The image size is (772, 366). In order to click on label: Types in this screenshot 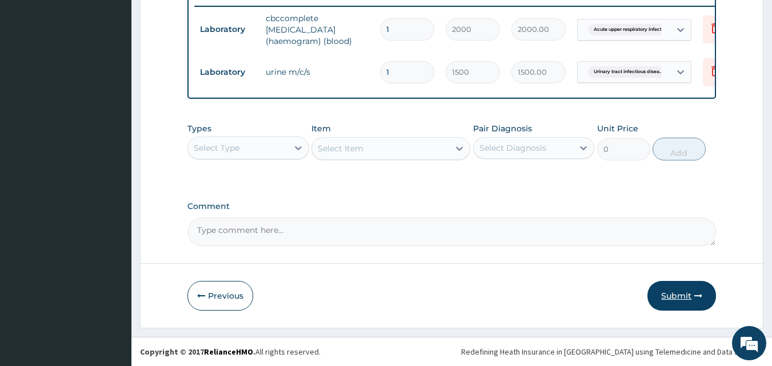, I will do `click(199, 129)`.